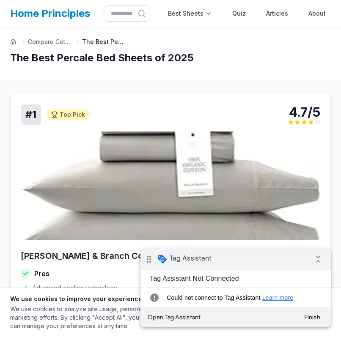  What do you see at coordinates (170, 42) in the screenshot?
I see `nav: Breadcrumb` at bounding box center [170, 42].